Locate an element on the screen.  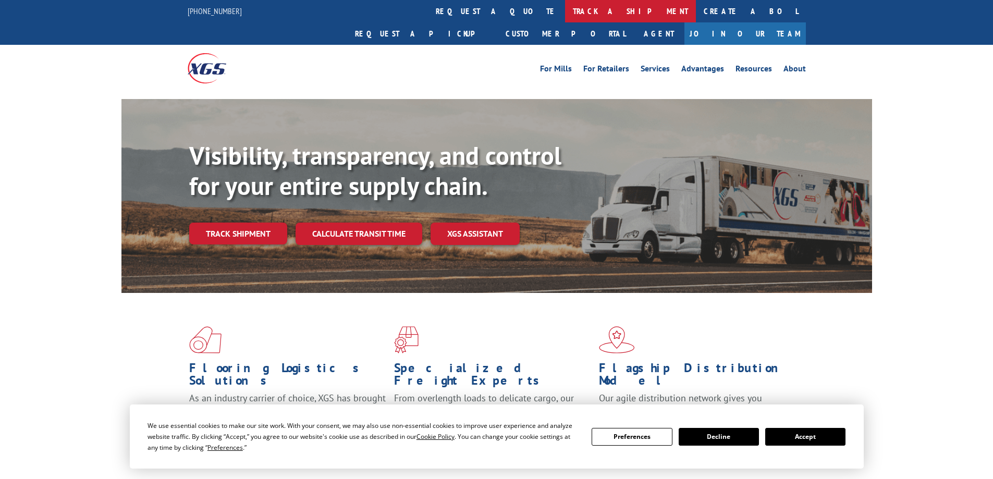
a: For Retailers is located at coordinates (606, 70).